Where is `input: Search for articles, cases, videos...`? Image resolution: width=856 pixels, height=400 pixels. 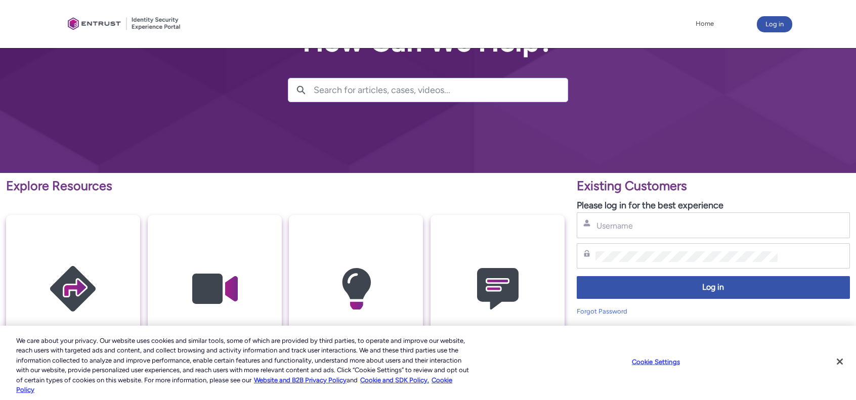
input: Search for articles, cases, videos... is located at coordinates (440, 90).